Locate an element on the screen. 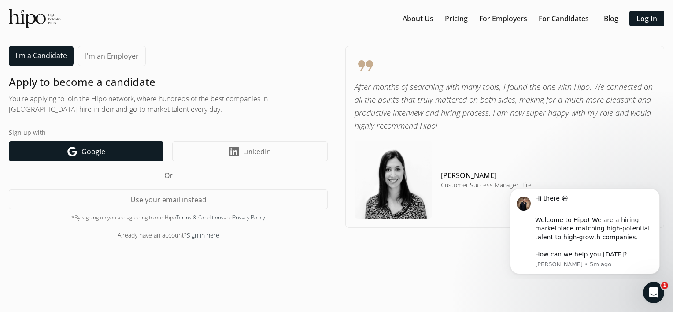 The image size is (673, 312). h2: You're applying to join the Hipo network, where hundreds of the best companies in [GEOGRAPHIC_DAT... is located at coordinates (168, 104).